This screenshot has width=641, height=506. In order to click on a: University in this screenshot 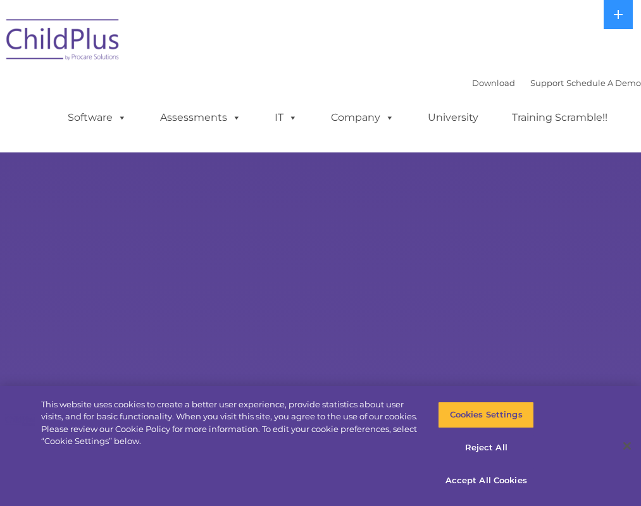, I will do `click(453, 118)`.